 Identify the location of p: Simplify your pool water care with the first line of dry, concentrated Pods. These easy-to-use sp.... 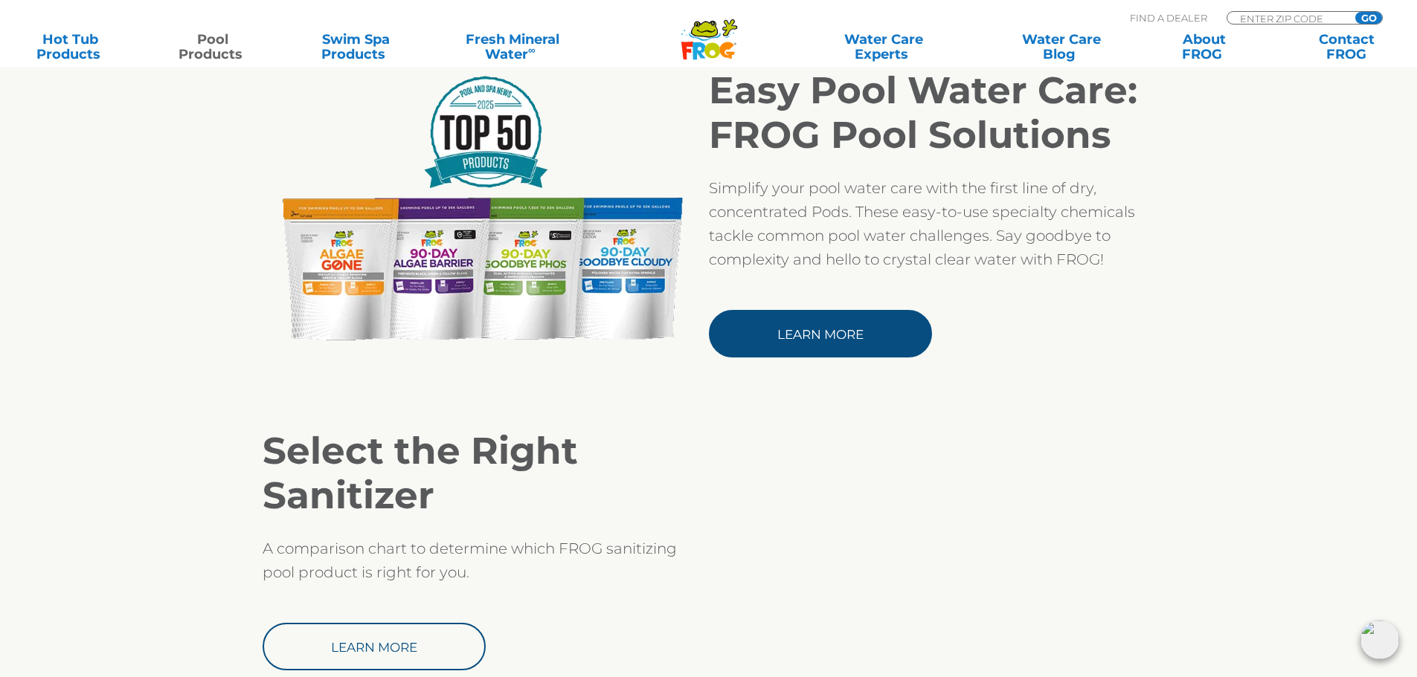
(932, 224).